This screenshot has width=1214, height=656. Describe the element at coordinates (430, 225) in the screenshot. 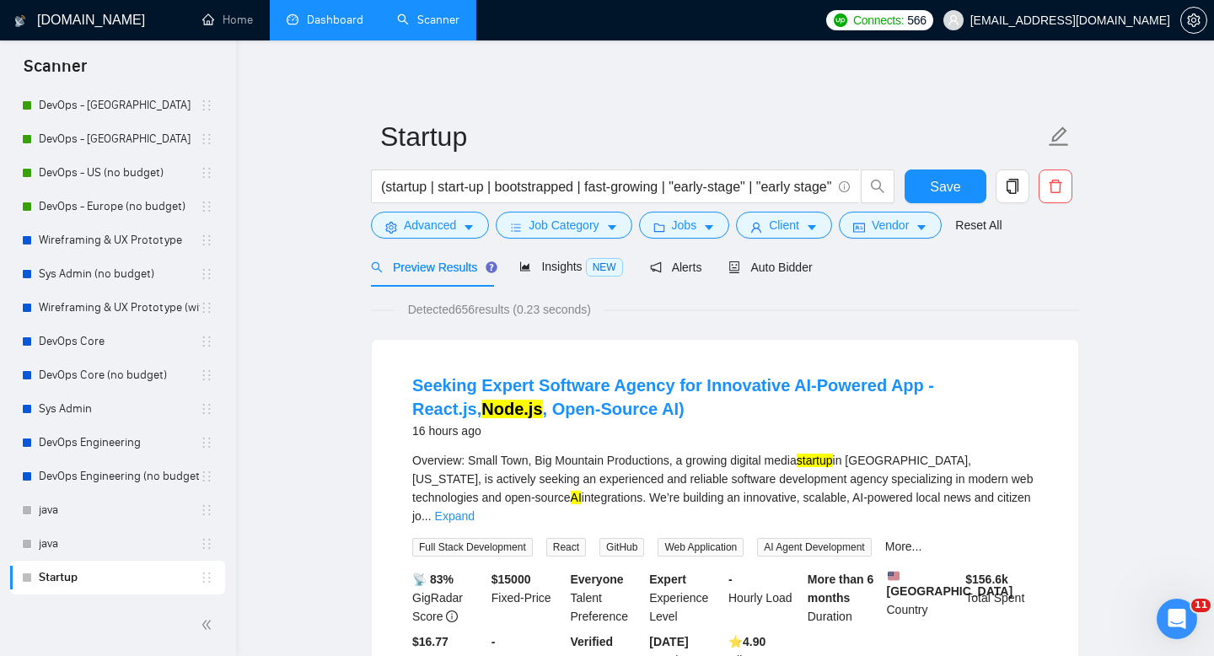

I see `span: Advanced` at that location.